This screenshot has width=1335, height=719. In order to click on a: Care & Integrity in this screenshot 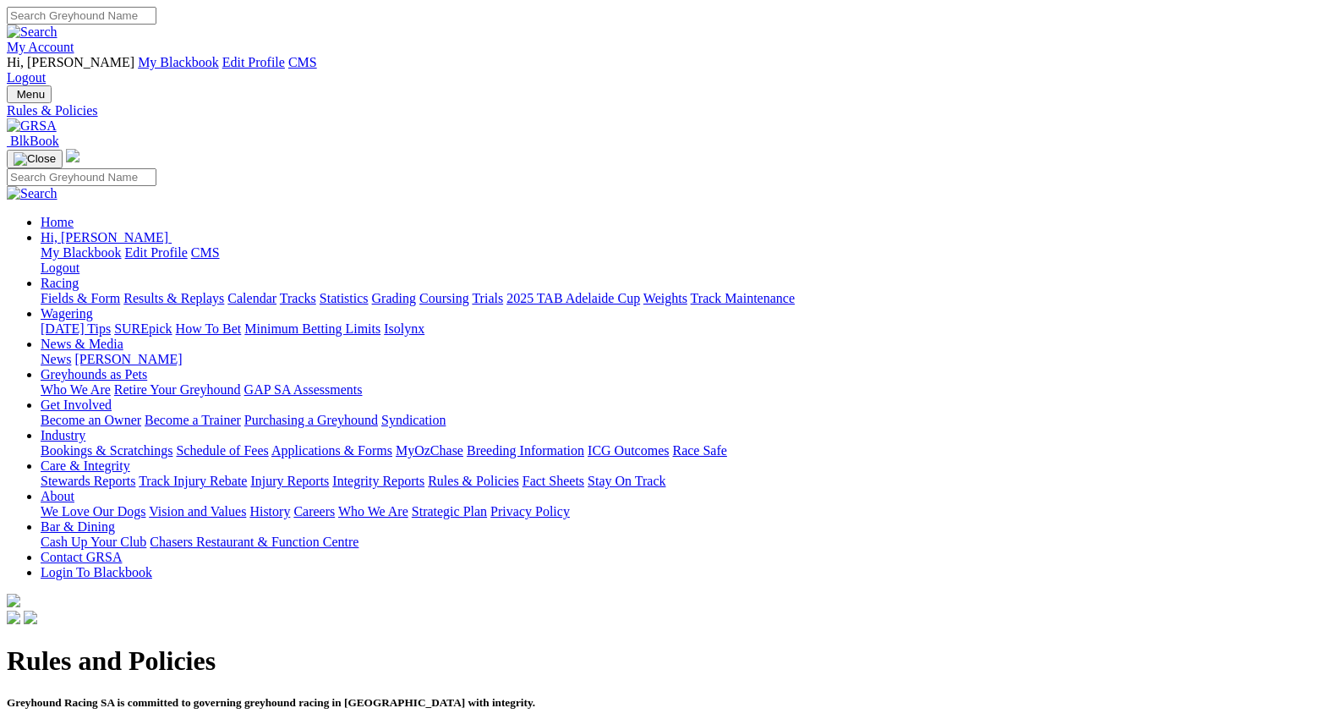, I will do `click(85, 465)`.